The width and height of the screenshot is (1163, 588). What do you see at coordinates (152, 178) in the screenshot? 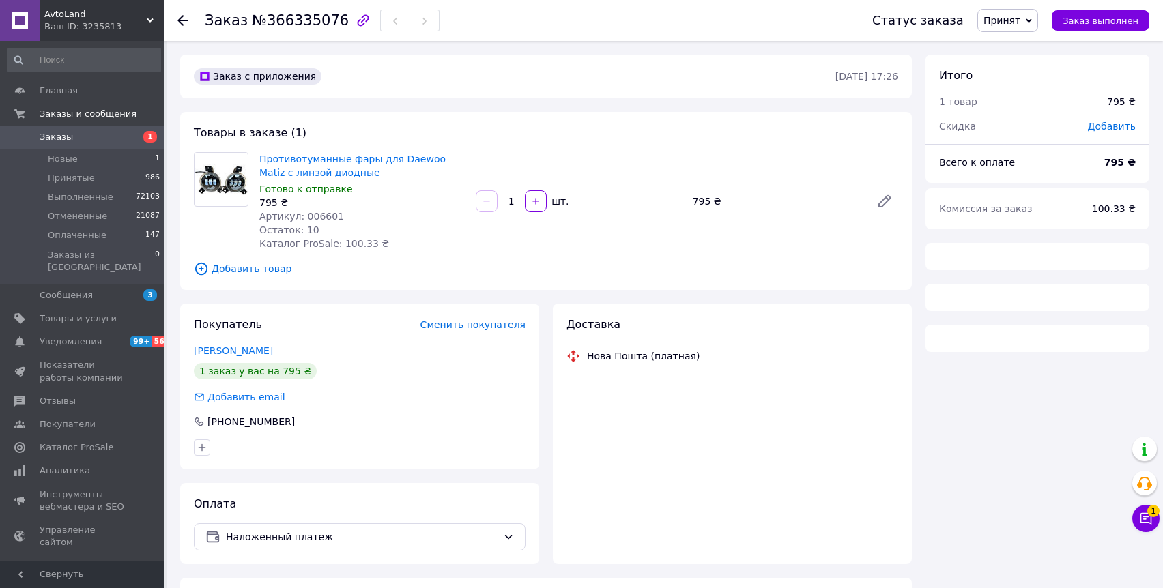
I see `span: 986` at bounding box center [152, 178].